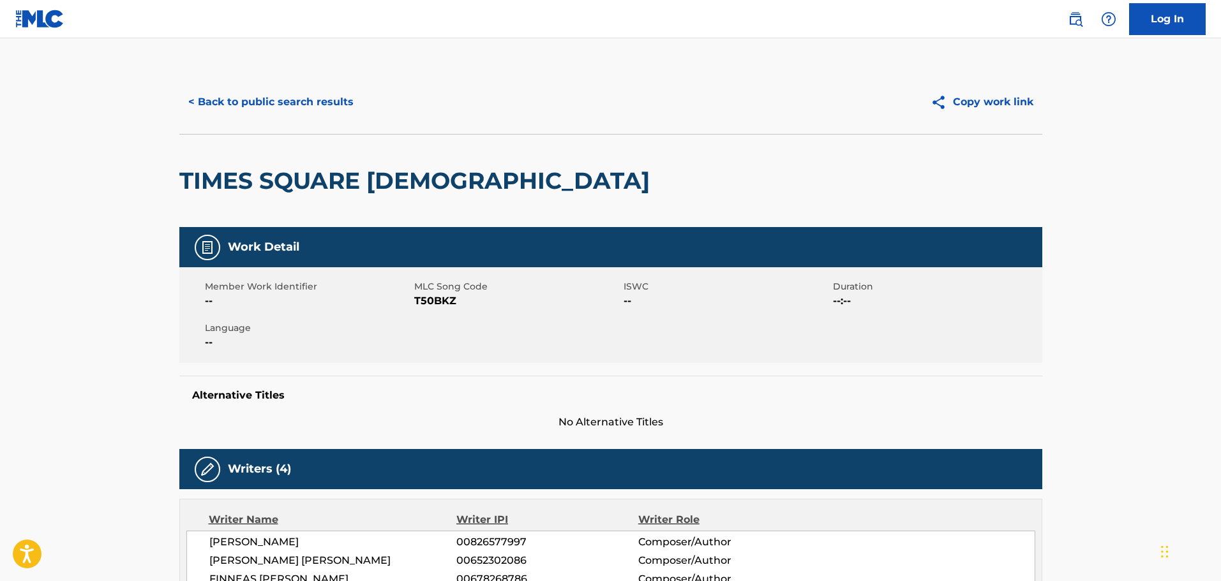 This screenshot has height=581, width=1221. Describe the element at coordinates (308, 328) in the screenshot. I see `span: Language` at that location.